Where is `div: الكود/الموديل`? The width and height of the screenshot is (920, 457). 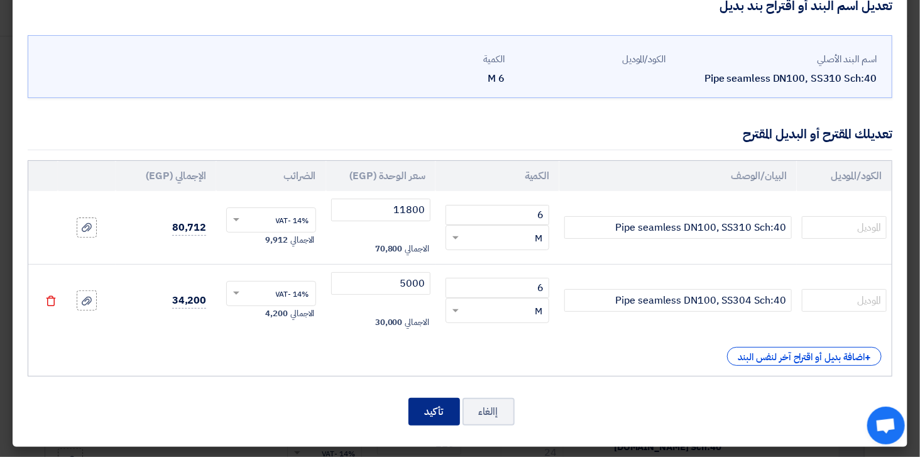 div: الكود/الموديل is located at coordinates (590, 59).